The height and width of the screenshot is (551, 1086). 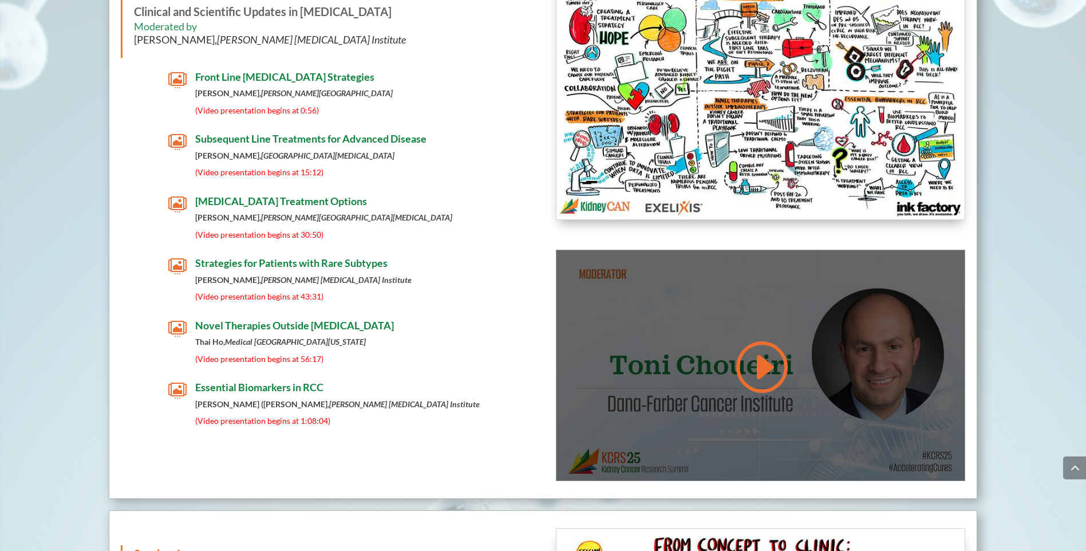 I want to click on span: (Video presentation begins at 1:08:04), so click(x=263, y=420).